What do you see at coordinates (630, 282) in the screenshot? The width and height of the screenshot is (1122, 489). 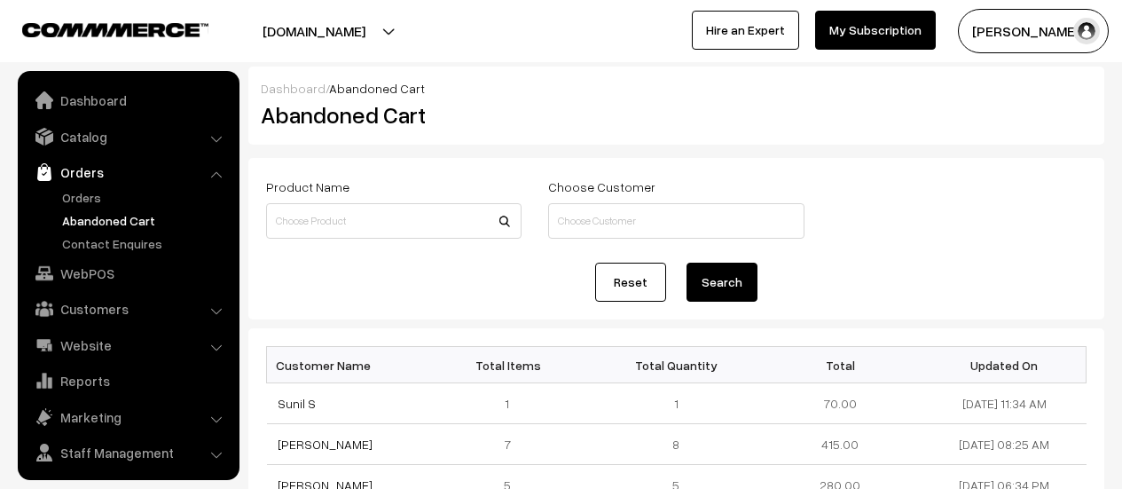 I see `a: Reset` at bounding box center [630, 282].